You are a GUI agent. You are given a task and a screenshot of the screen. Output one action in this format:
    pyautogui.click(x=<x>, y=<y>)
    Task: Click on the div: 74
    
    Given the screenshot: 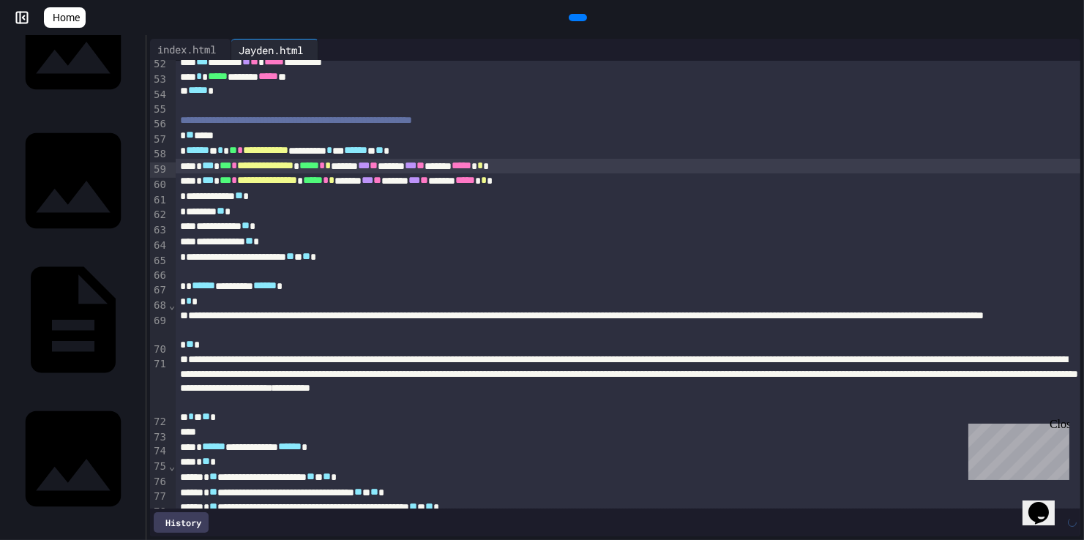 What is the action you would take?
    pyautogui.click(x=159, y=452)
    